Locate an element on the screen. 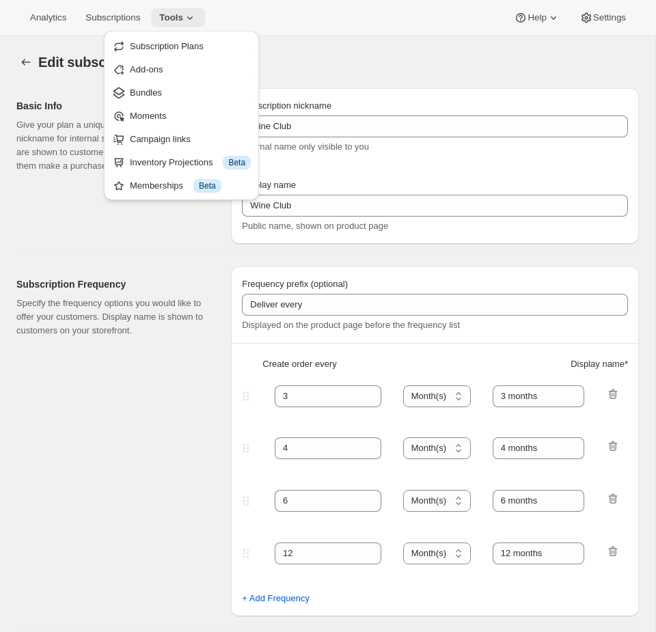 The height and width of the screenshot is (632, 656). button: Bundles is located at coordinates (181, 92).